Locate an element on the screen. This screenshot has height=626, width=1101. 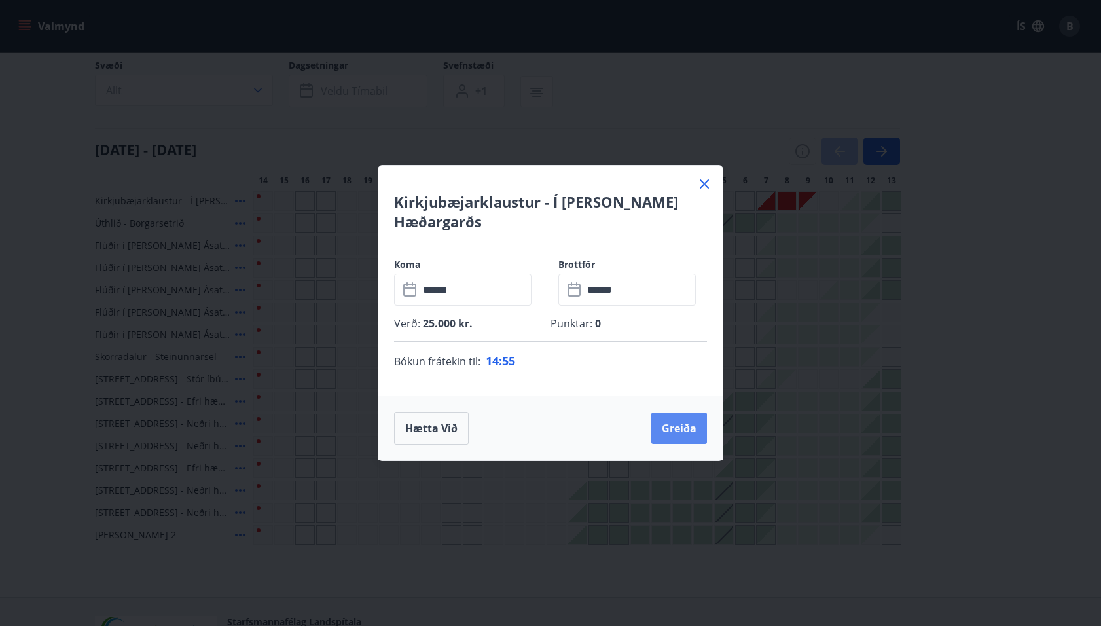
span: 0 is located at coordinates (596, 323).